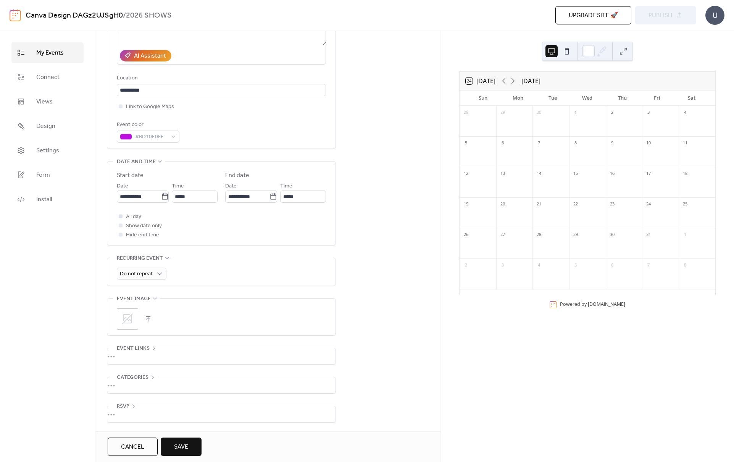 Image resolution: width=734 pixels, height=462 pixels. What do you see at coordinates (181, 447) in the screenshot?
I see `button: Save` at bounding box center [181, 447].